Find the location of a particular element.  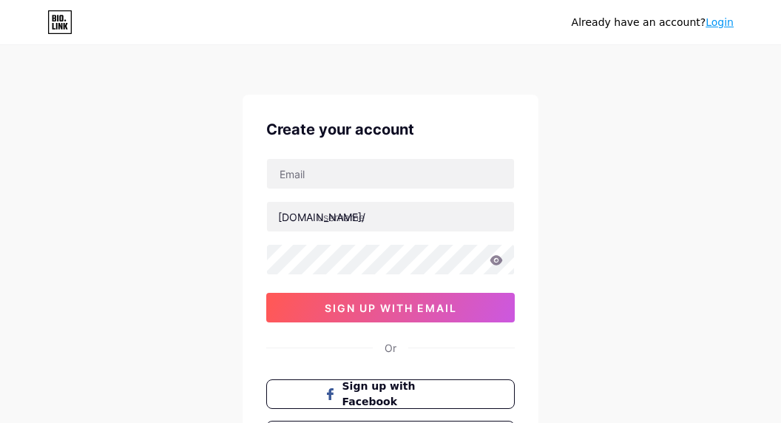

input: Email is located at coordinates (390, 174).